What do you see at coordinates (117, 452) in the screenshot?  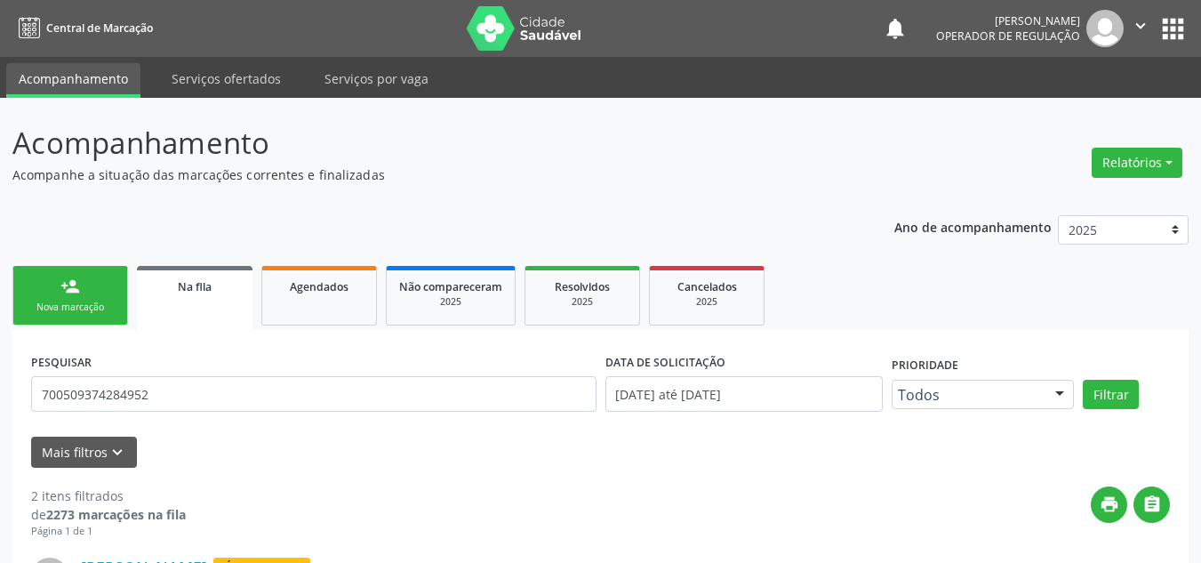 I see `i: keyboard_arrow_down` at bounding box center [117, 452].